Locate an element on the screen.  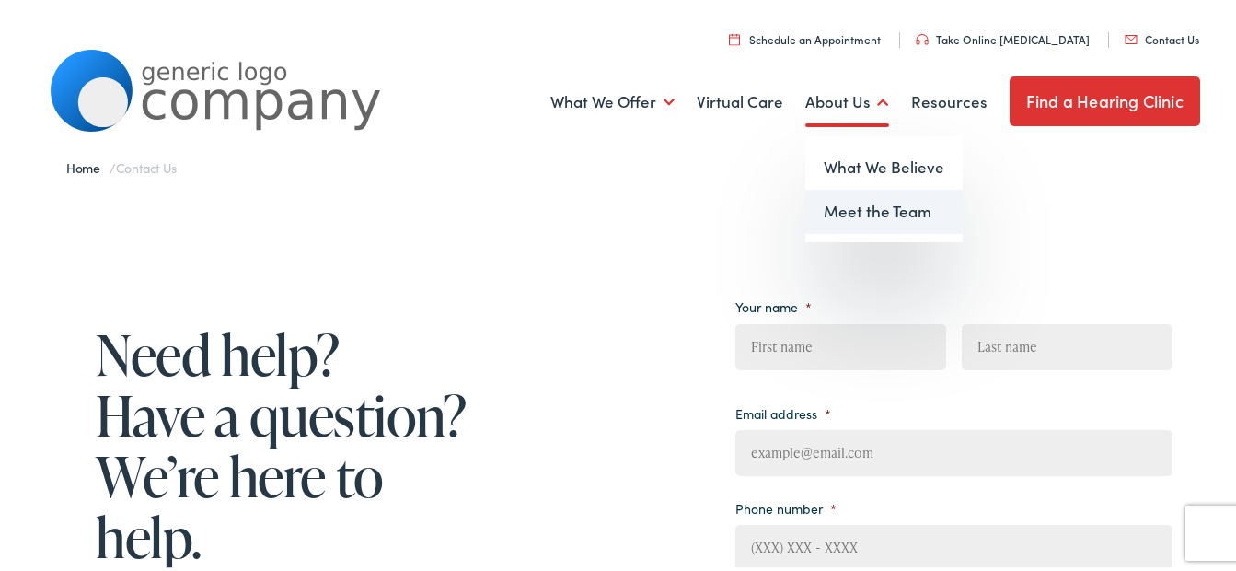
a: What We Offer is located at coordinates (612, 99).